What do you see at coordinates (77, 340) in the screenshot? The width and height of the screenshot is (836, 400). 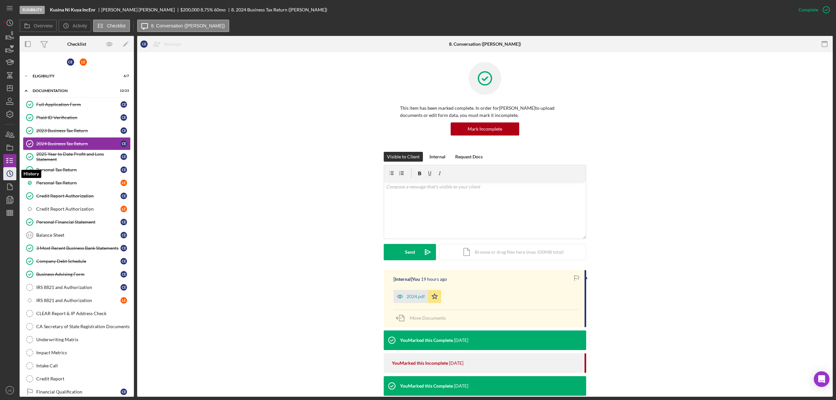 I see `a: Underwriting Matrix` at bounding box center [77, 340].